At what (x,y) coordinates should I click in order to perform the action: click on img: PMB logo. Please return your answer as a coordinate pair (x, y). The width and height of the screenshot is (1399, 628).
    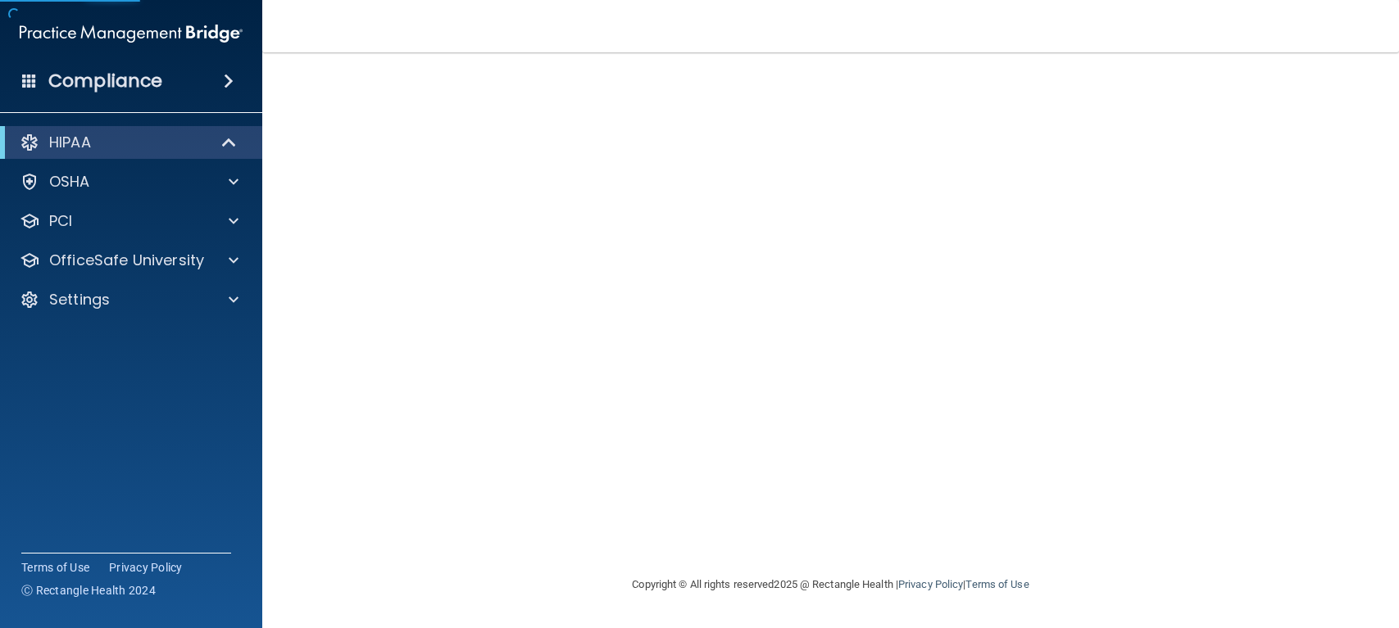
    Looking at the image, I should click on (131, 34).